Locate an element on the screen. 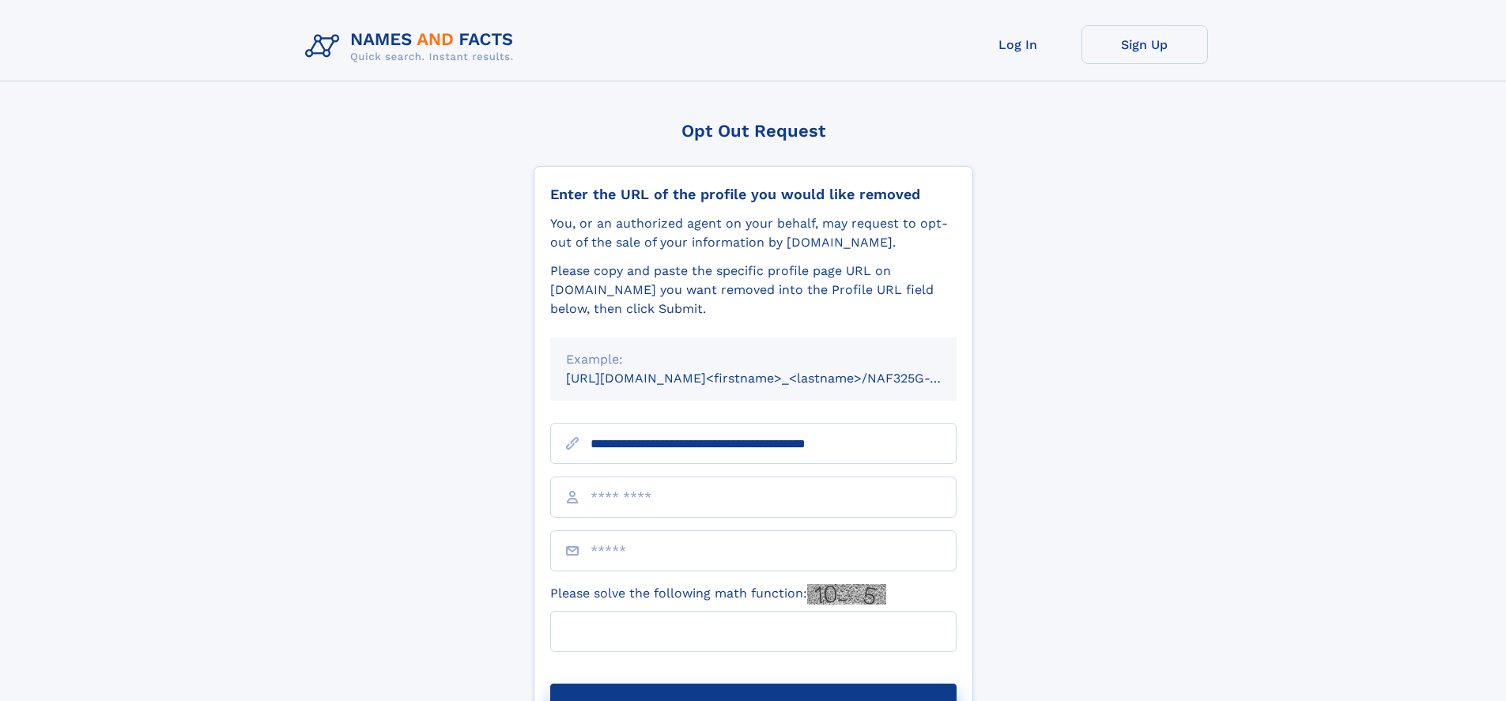  img: Logo Names and Facts is located at coordinates (413, 47).